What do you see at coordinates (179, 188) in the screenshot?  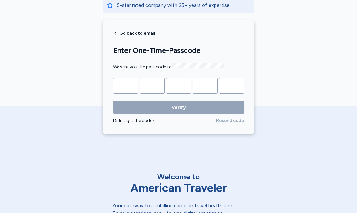 I see `div: American Traveler` at bounding box center [179, 188].